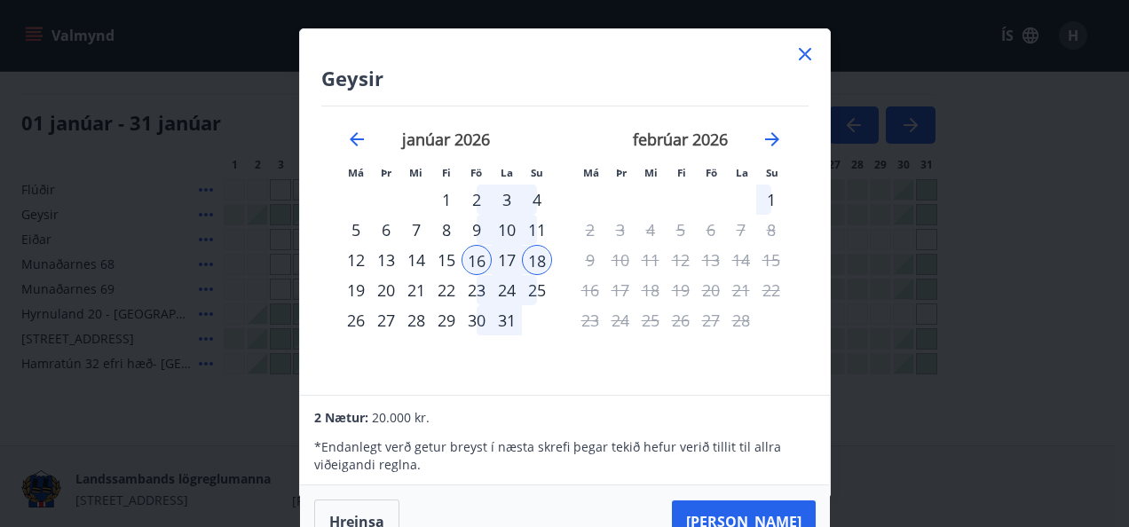 Image resolution: width=1129 pixels, height=527 pixels. Describe the element at coordinates (741, 290) in the screenshot. I see `td: Not available. laugardagur, 21. febrúar 2026` at that location.